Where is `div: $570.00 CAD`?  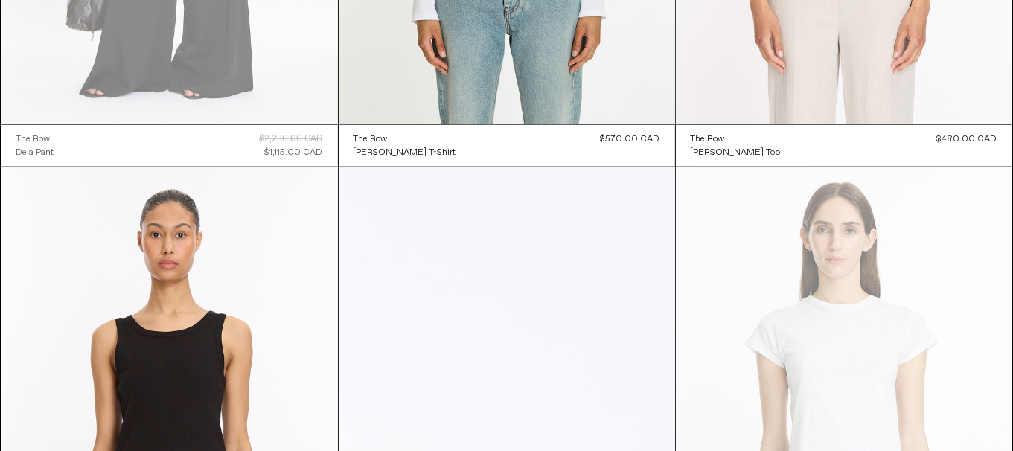 div: $570.00 CAD is located at coordinates (630, 139).